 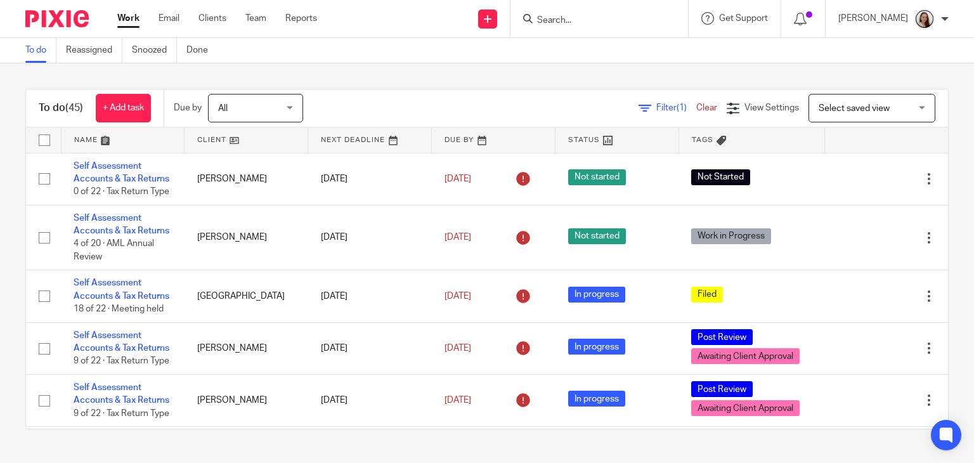 I want to click on span: 18 of 22 · Meeting held, so click(x=119, y=309).